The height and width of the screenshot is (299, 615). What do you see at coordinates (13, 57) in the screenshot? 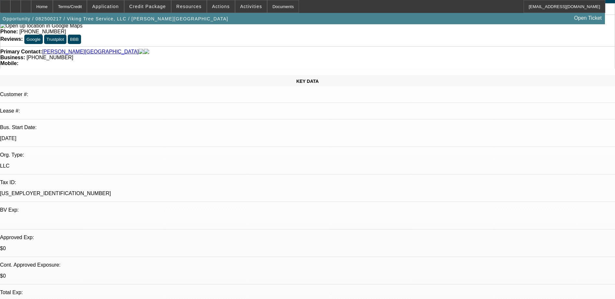
I see `strong: Business:` at bounding box center [13, 57].